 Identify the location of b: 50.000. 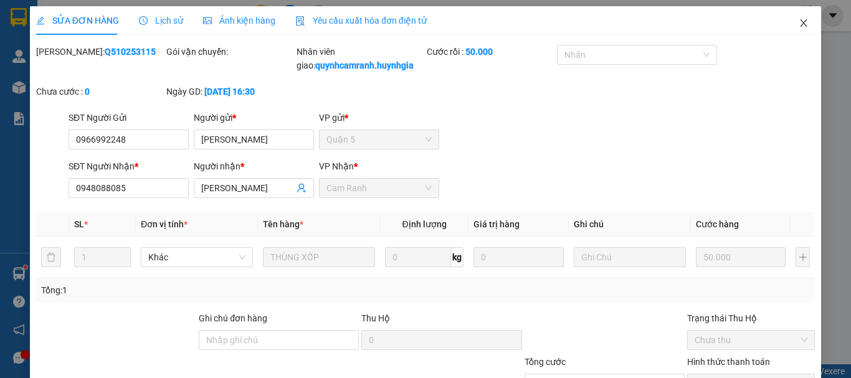
(479, 52).